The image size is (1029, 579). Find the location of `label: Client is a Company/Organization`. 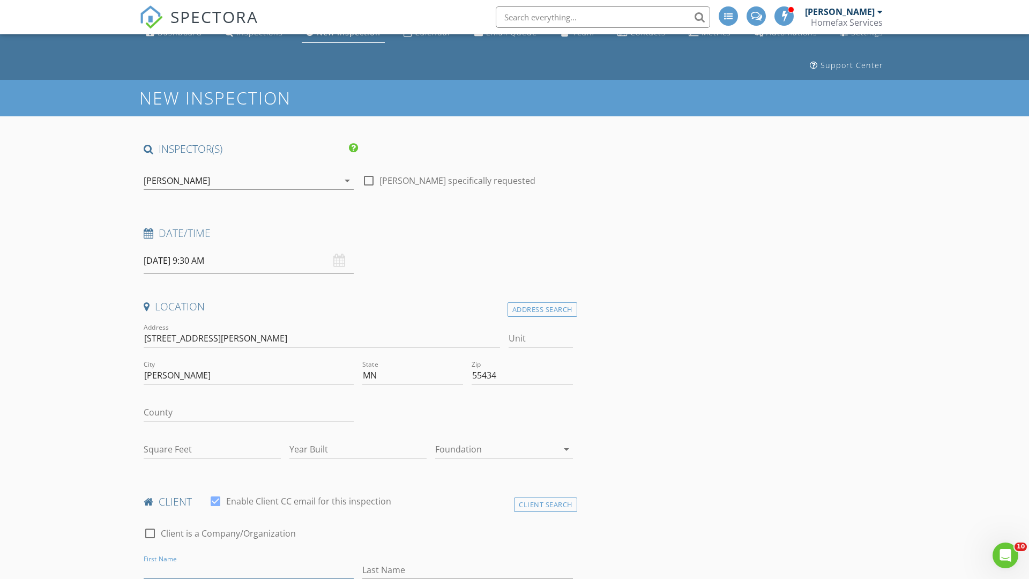

label: Client is a Company/Organization is located at coordinates (228, 533).